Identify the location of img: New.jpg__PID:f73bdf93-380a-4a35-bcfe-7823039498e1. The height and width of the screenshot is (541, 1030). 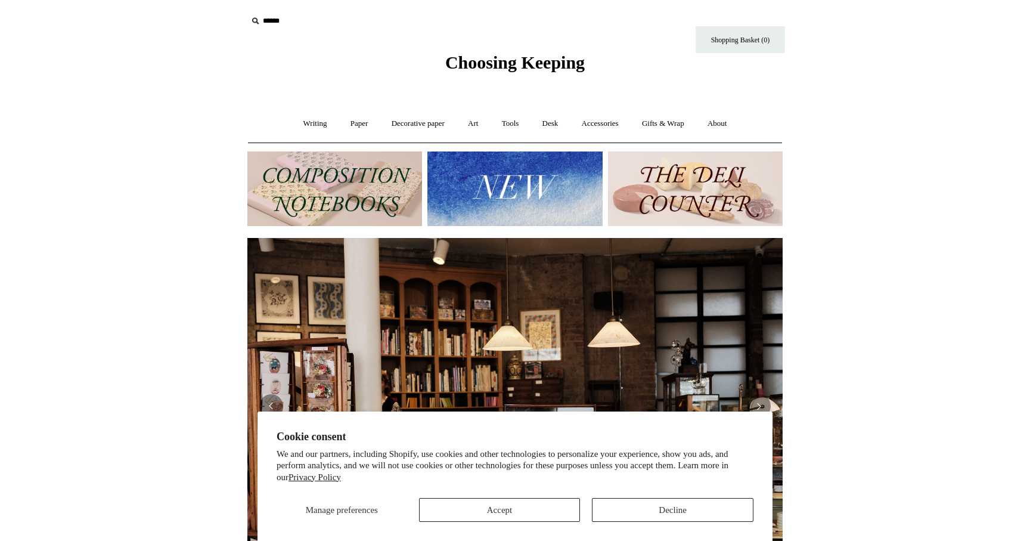
(514, 188).